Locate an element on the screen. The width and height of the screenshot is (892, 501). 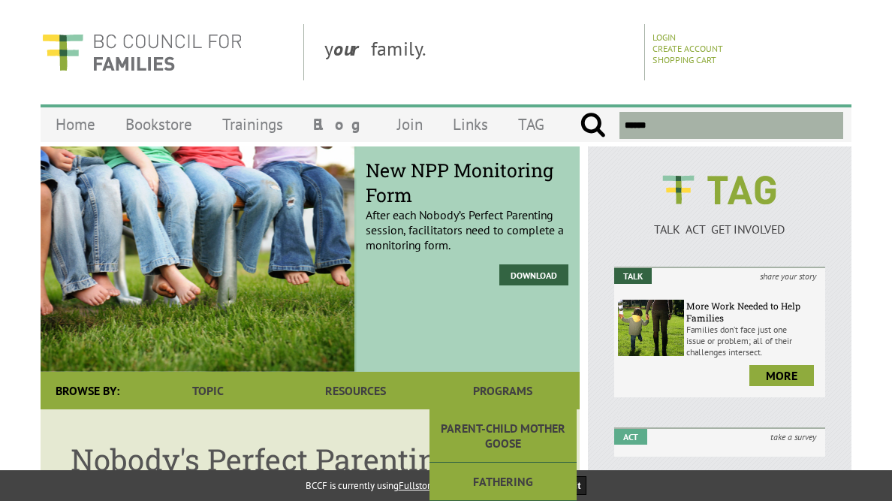
a: Home is located at coordinates (75, 124).